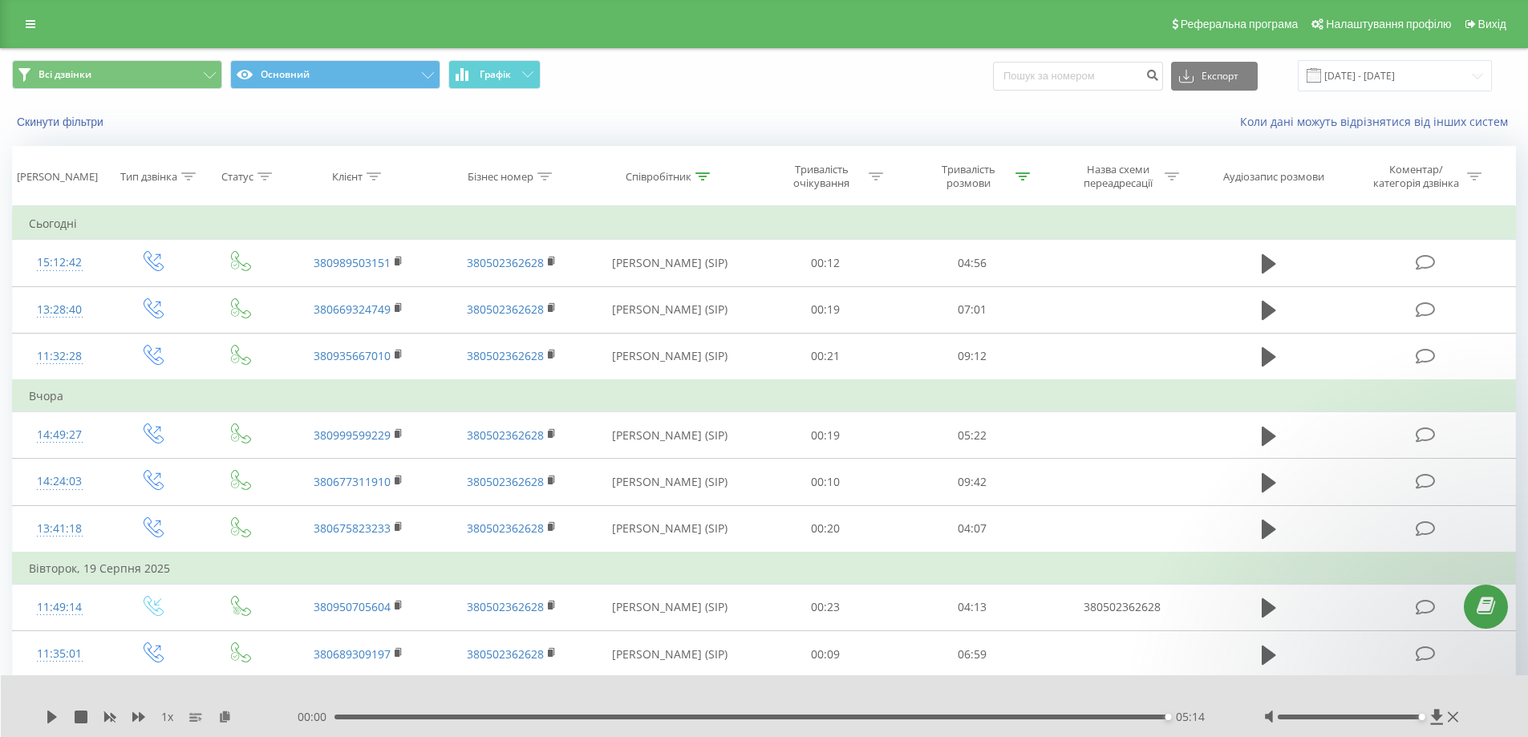  I want to click on td: 00:23, so click(825, 607).